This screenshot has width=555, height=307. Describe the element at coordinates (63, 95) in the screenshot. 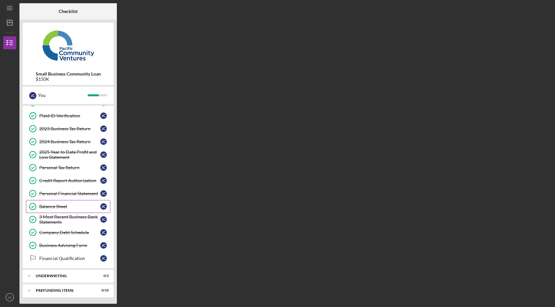

I see `div: You` at that location.